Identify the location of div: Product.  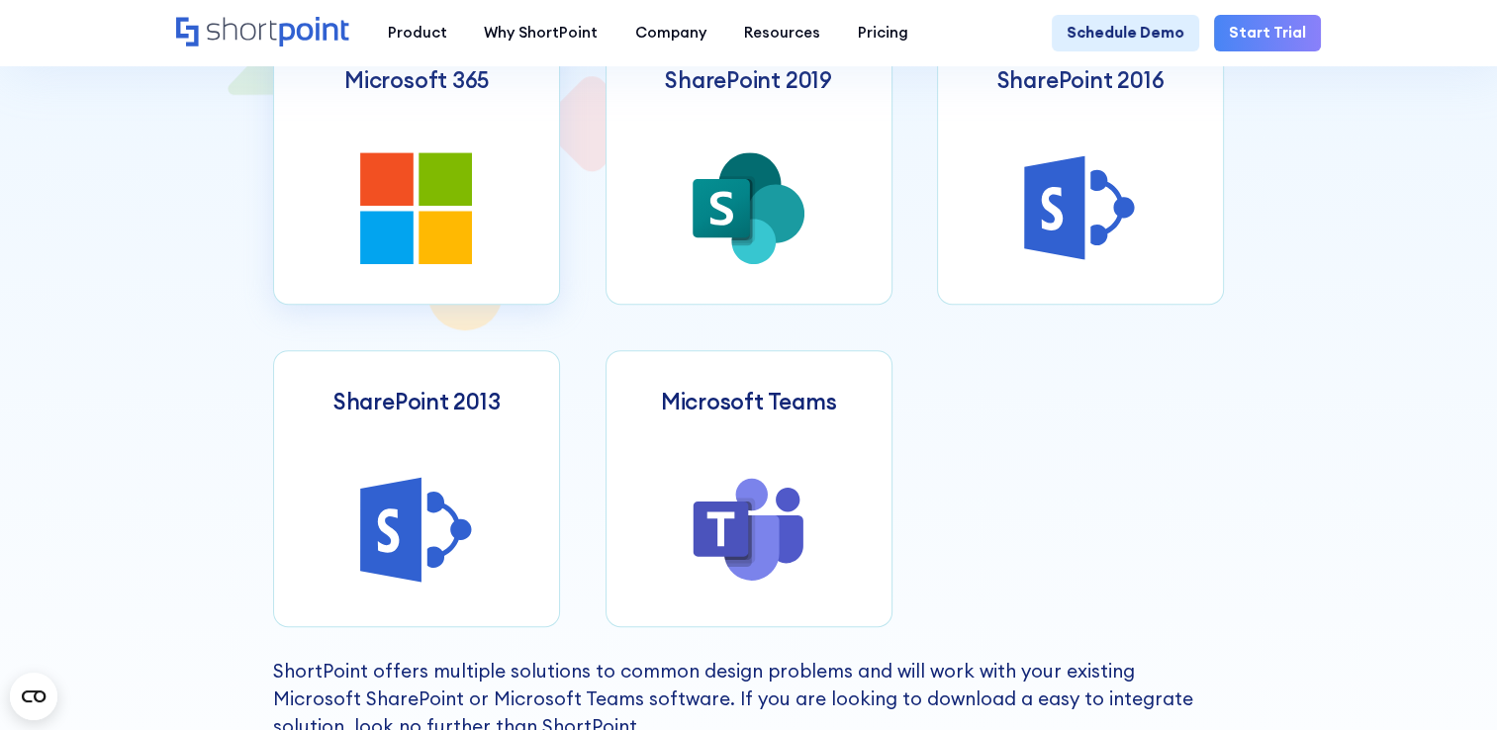
(417, 33).